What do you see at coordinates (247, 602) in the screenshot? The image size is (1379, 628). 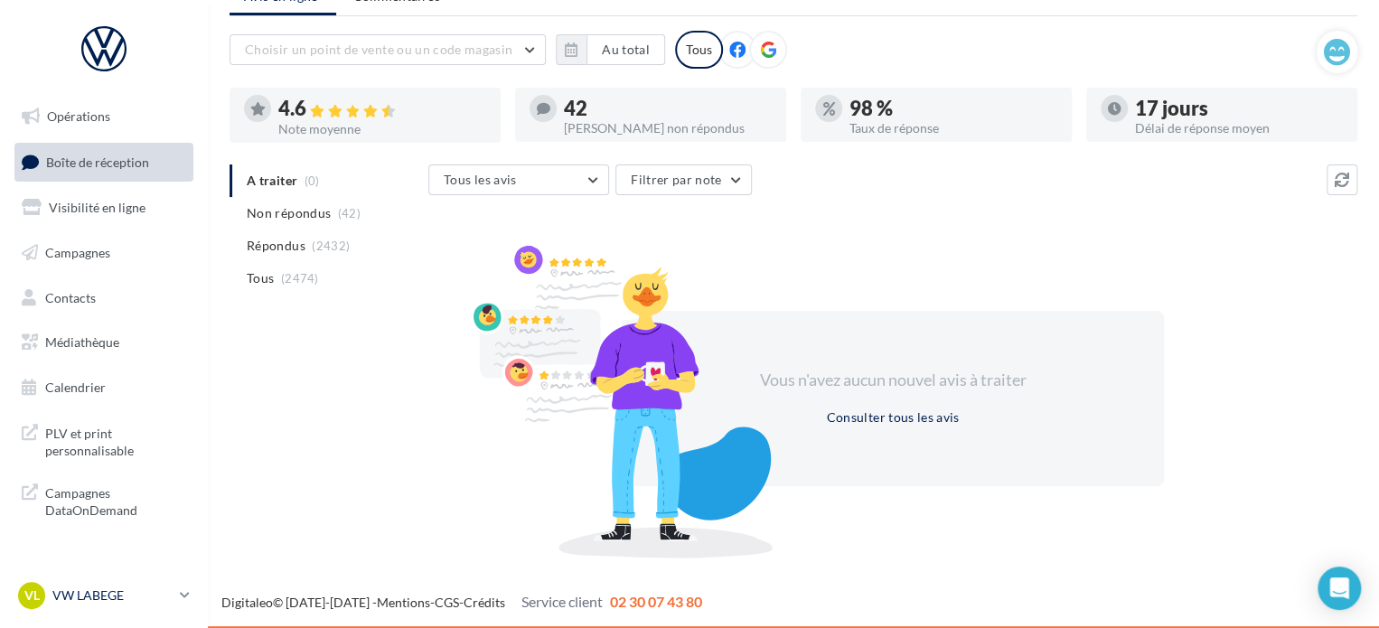 I see `a: Digitaleo` at bounding box center [247, 602].